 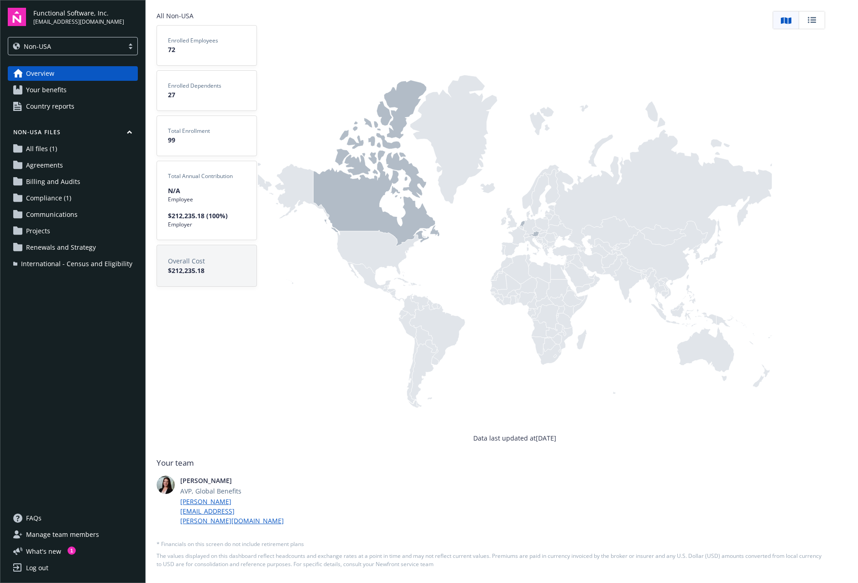 I want to click on span: Overall Cost, so click(x=207, y=261).